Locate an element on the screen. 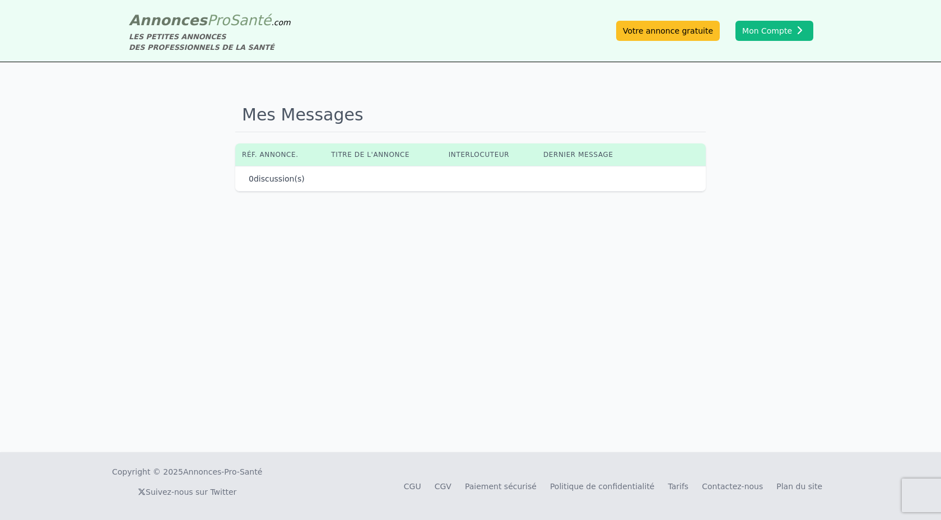  a: CGU is located at coordinates (412, 486).